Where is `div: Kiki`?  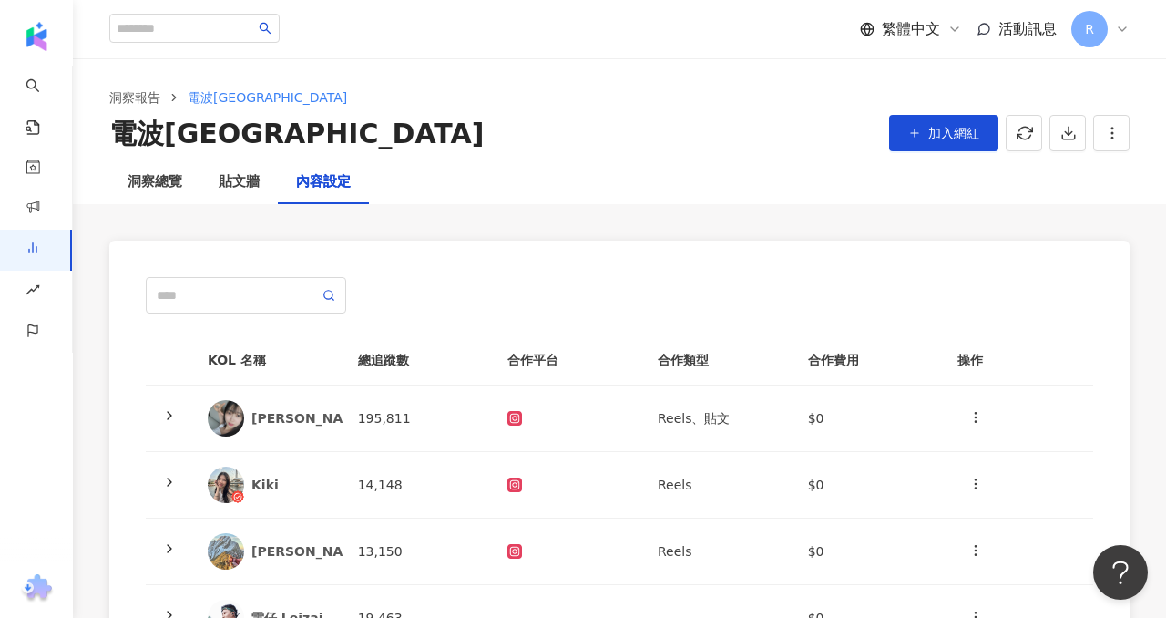
div: Kiki is located at coordinates (290, 485).